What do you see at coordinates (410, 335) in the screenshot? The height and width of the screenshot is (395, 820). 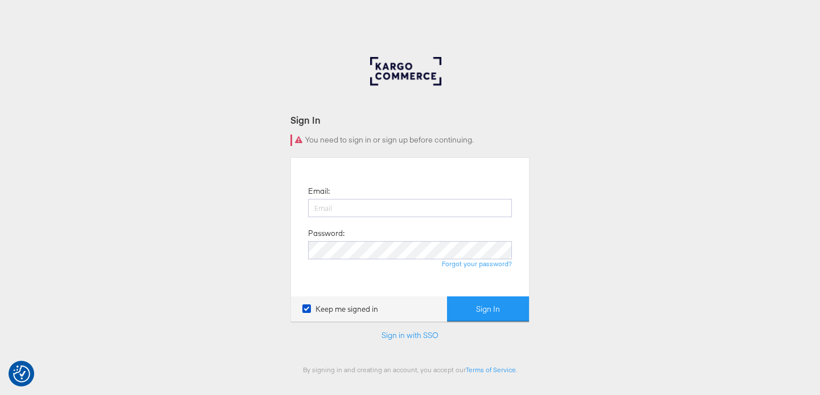 I see `a: Sign in with SSO` at bounding box center [410, 335].